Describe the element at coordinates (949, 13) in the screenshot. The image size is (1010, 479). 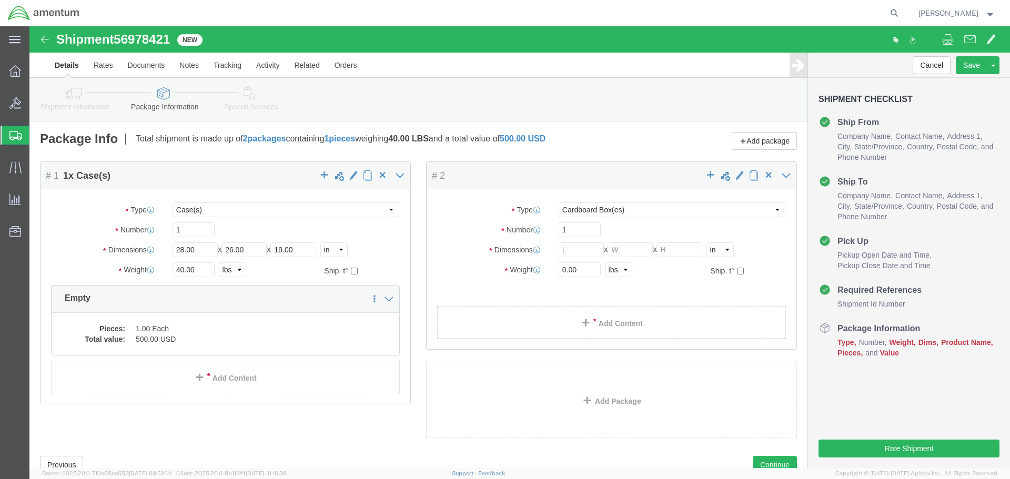
I see `span: Ronald Ritz` at that location.